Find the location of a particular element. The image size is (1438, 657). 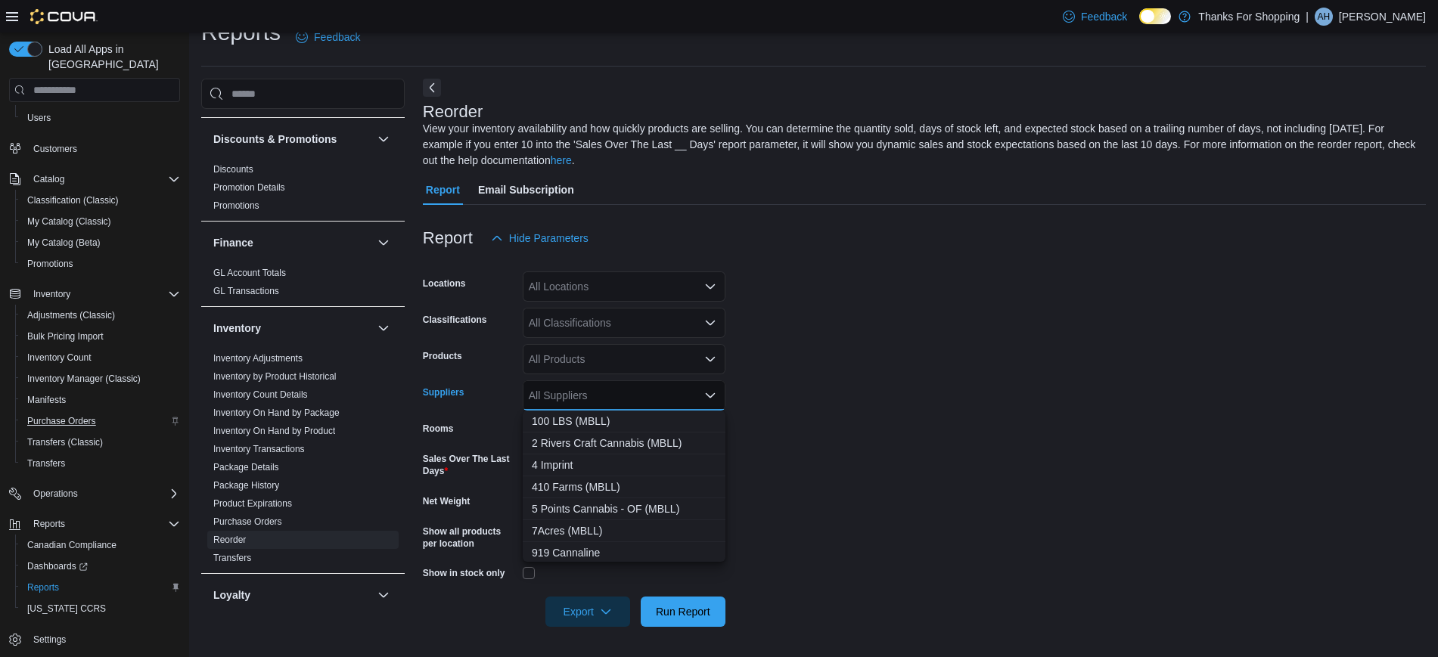

span: Manifests is located at coordinates (101, 400).